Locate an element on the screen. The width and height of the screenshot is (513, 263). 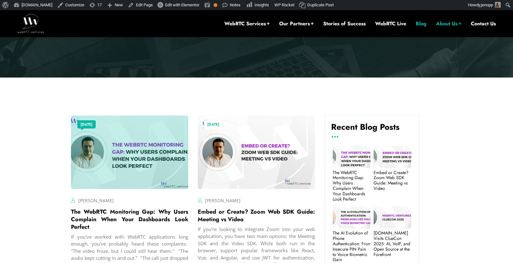
div: OK is located at coordinates (215, 5).